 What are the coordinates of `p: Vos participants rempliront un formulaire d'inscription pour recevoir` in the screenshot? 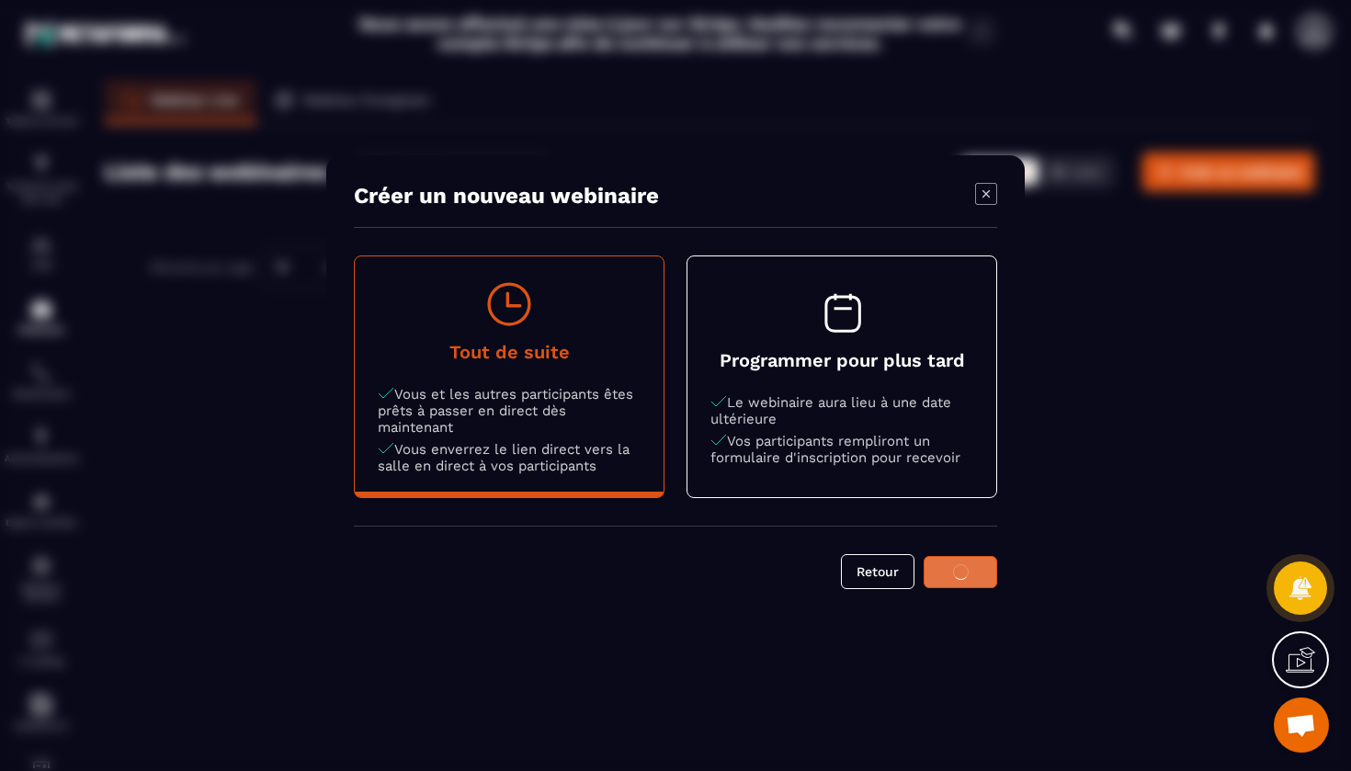 It's located at (842, 450).